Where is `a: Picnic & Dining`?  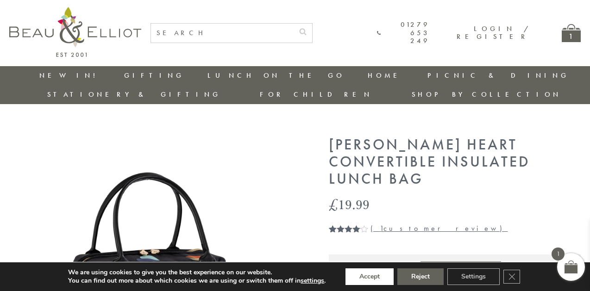 a: Picnic & Dining is located at coordinates (498, 75).